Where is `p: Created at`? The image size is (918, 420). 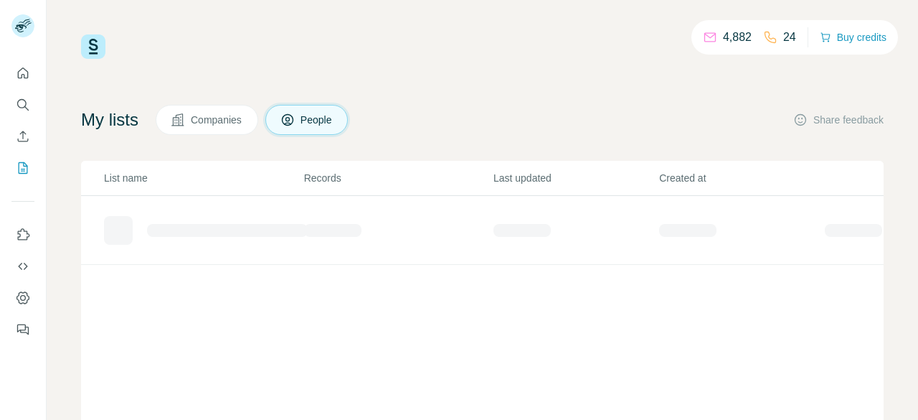
p: Created at is located at coordinates (741, 178).